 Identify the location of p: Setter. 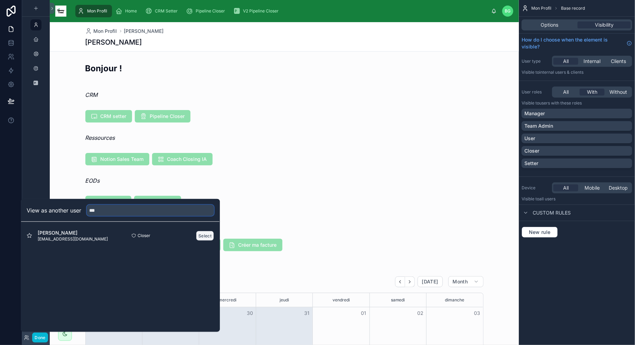
(531, 163).